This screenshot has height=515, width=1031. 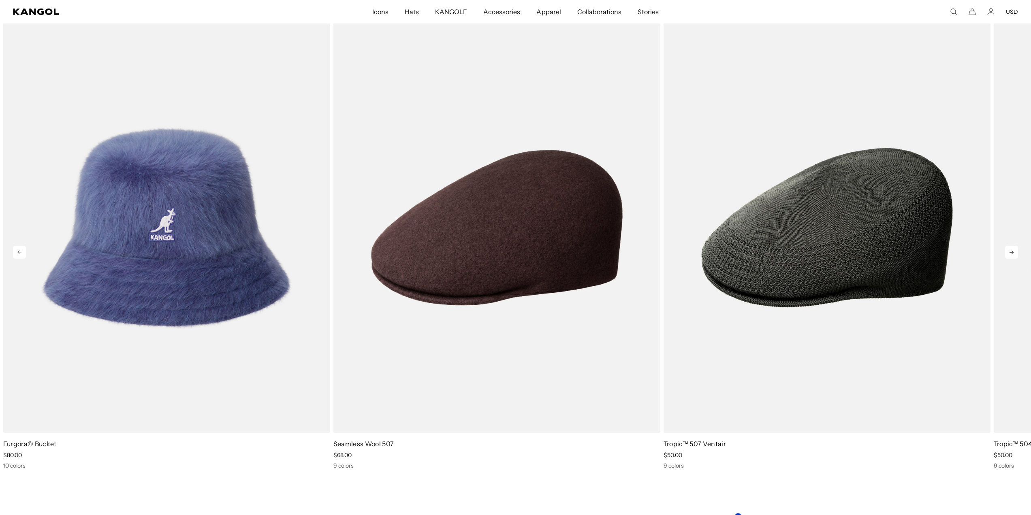 I want to click on summary: Search here, so click(x=954, y=12).